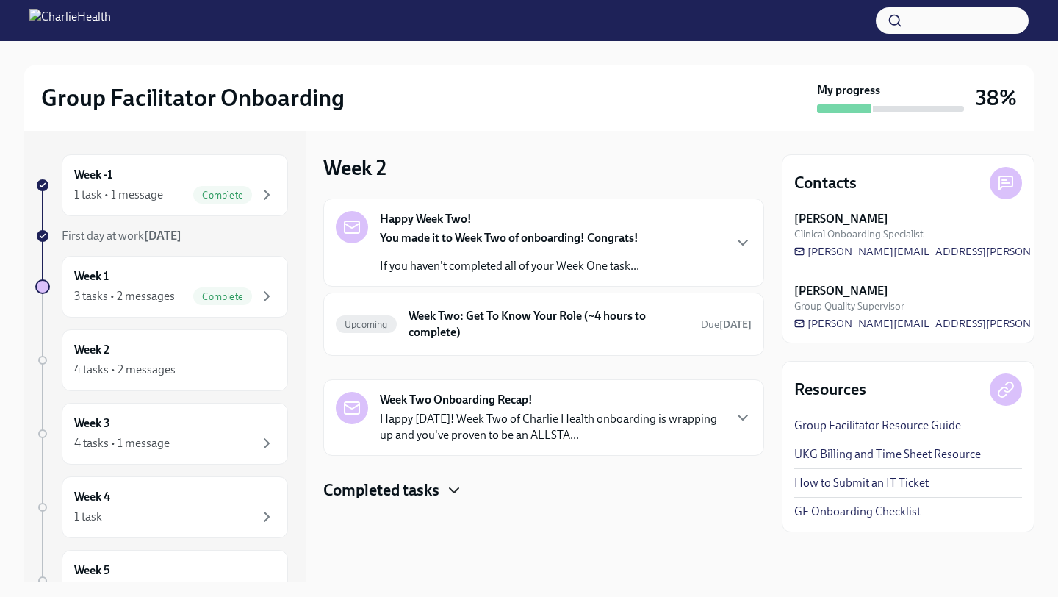 This screenshot has width=1058, height=597. Describe the element at coordinates (997, 98) in the screenshot. I see `h3: 38%` at that location.